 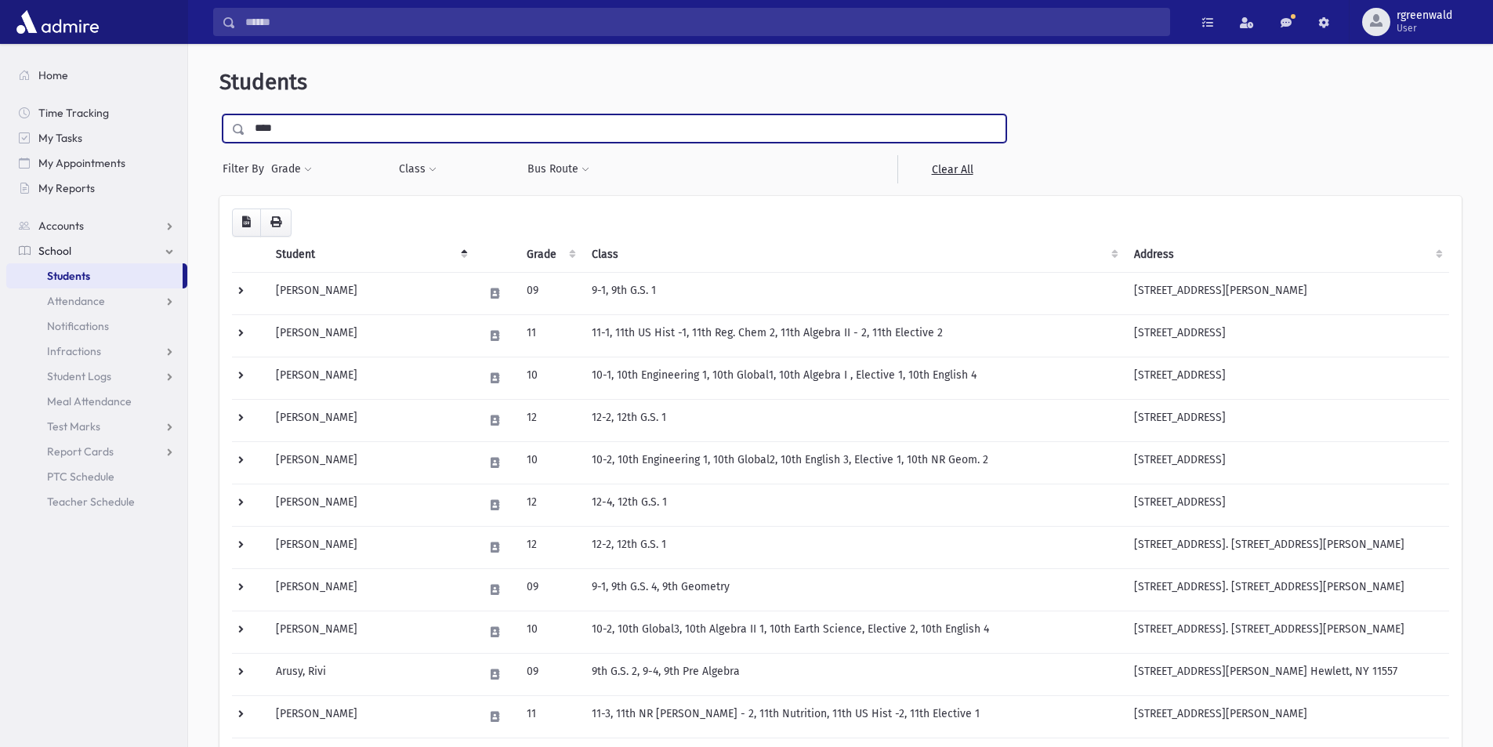 What do you see at coordinates (952, 169) in the screenshot?
I see `a: Clear All` at bounding box center [952, 169].